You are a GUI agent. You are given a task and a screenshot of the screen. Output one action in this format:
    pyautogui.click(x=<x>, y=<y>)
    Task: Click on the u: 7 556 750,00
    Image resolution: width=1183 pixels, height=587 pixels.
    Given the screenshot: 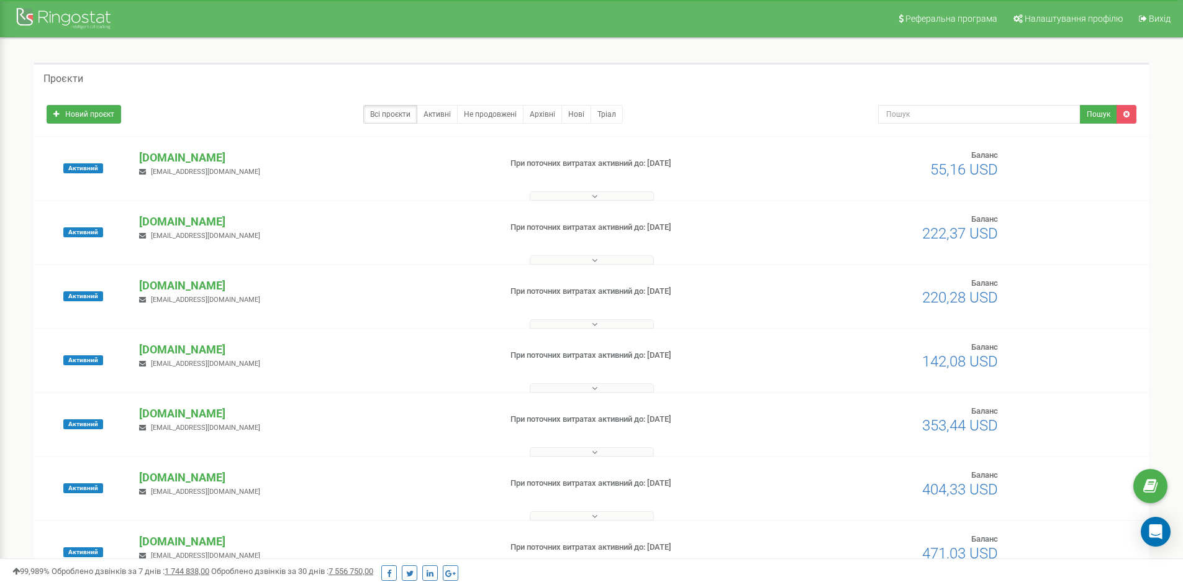 What is the action you would take?
    pyautogui.click(x=351, y=571)
    